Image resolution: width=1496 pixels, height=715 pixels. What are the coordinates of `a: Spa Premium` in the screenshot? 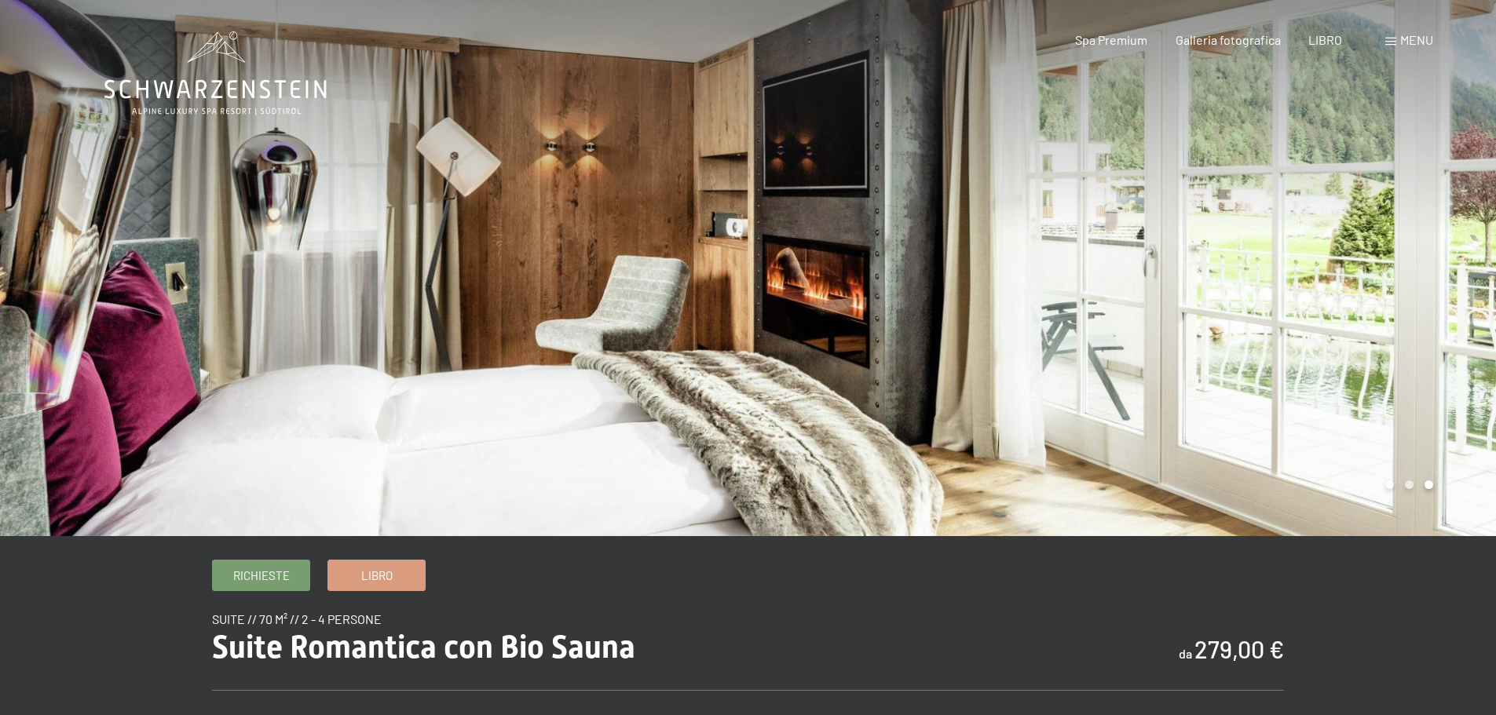 It's located at (1111, 39).